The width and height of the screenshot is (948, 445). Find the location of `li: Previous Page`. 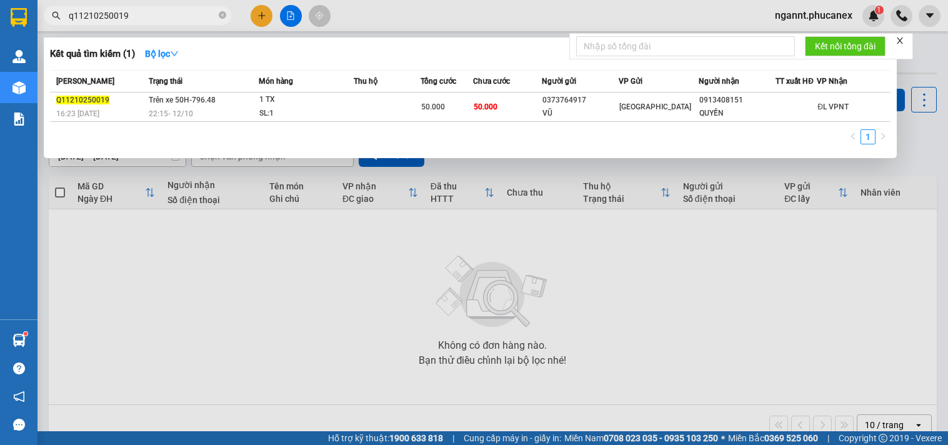

li: Previous Page is located at coordinates (853, 137).